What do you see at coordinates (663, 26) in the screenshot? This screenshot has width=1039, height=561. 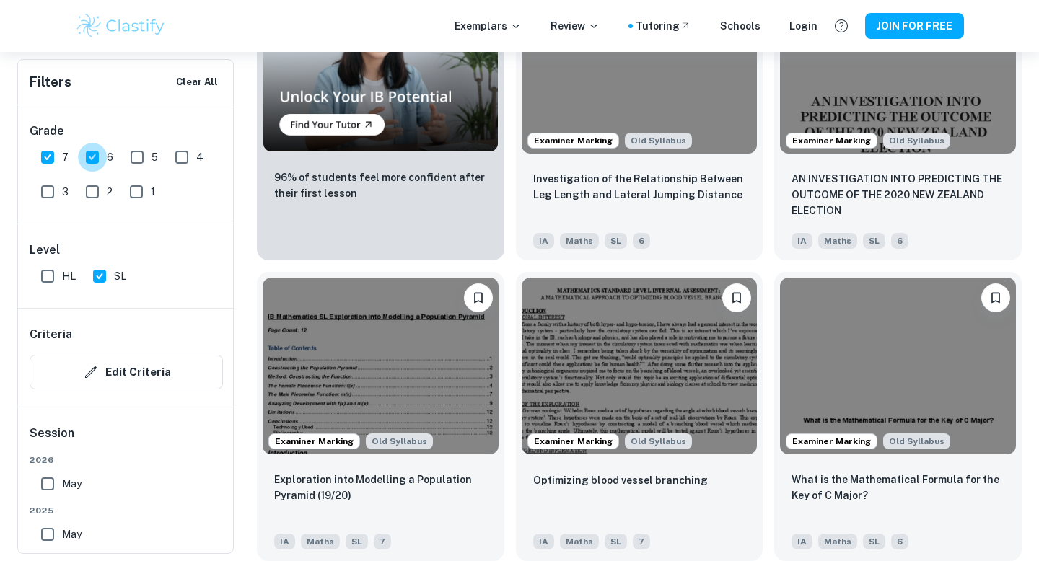 I see `div: Tutoring` at bounding box center [663, 26].